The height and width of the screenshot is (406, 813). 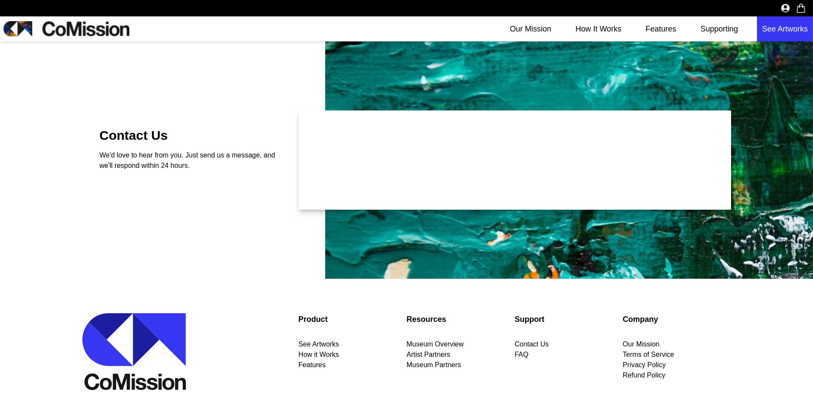 I want to click on a: Privacy Policy, so click(x=644, y=365).